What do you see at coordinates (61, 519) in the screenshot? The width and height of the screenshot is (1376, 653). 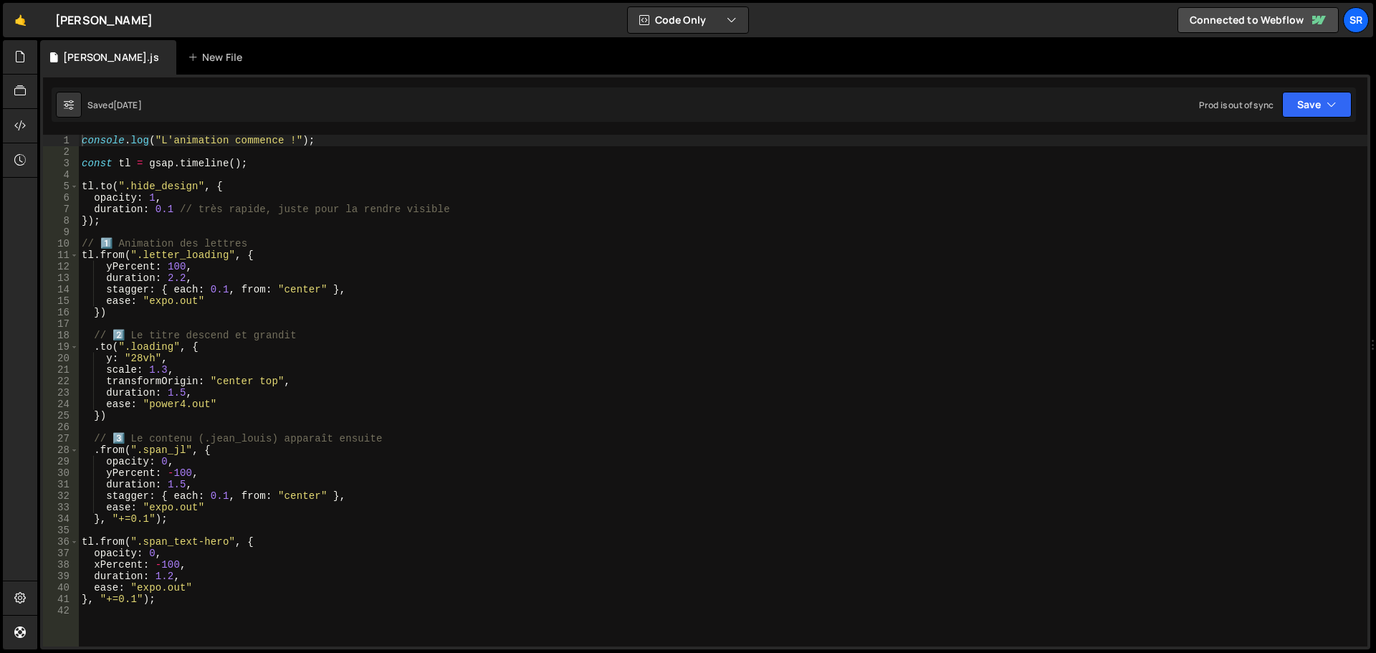 I see `div: 34` at bounding box center [61, 519].